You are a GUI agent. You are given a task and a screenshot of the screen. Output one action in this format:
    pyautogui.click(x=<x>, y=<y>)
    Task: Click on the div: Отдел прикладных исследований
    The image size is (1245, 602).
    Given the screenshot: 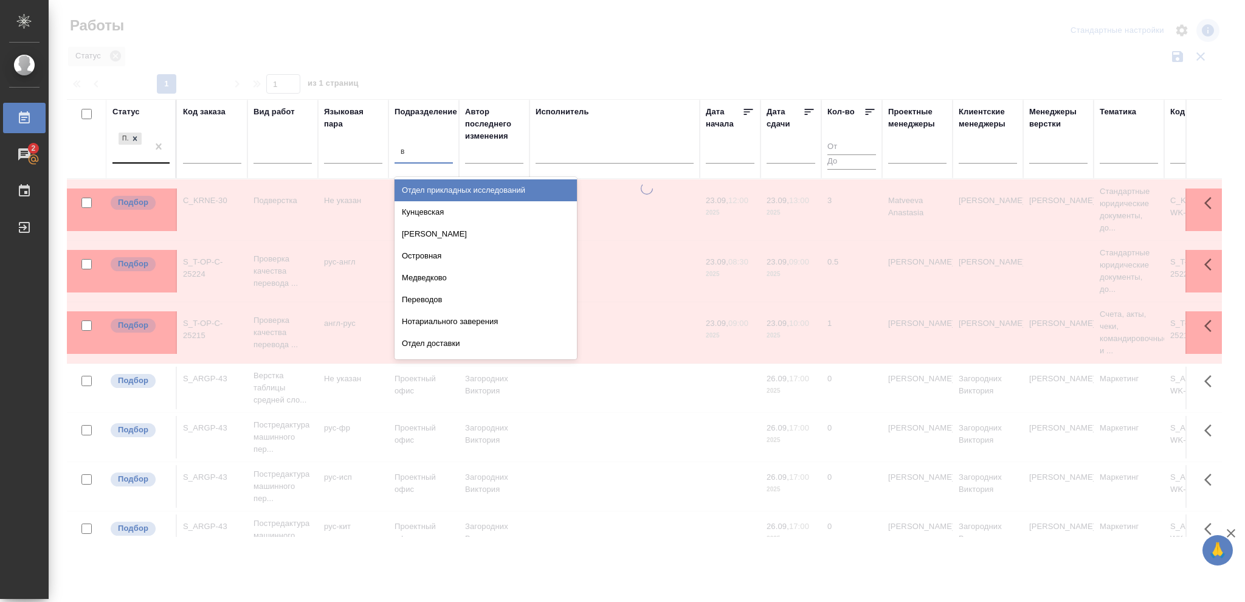 What is the action you would take?
    pyautogui.click(x=486, y=190)
    